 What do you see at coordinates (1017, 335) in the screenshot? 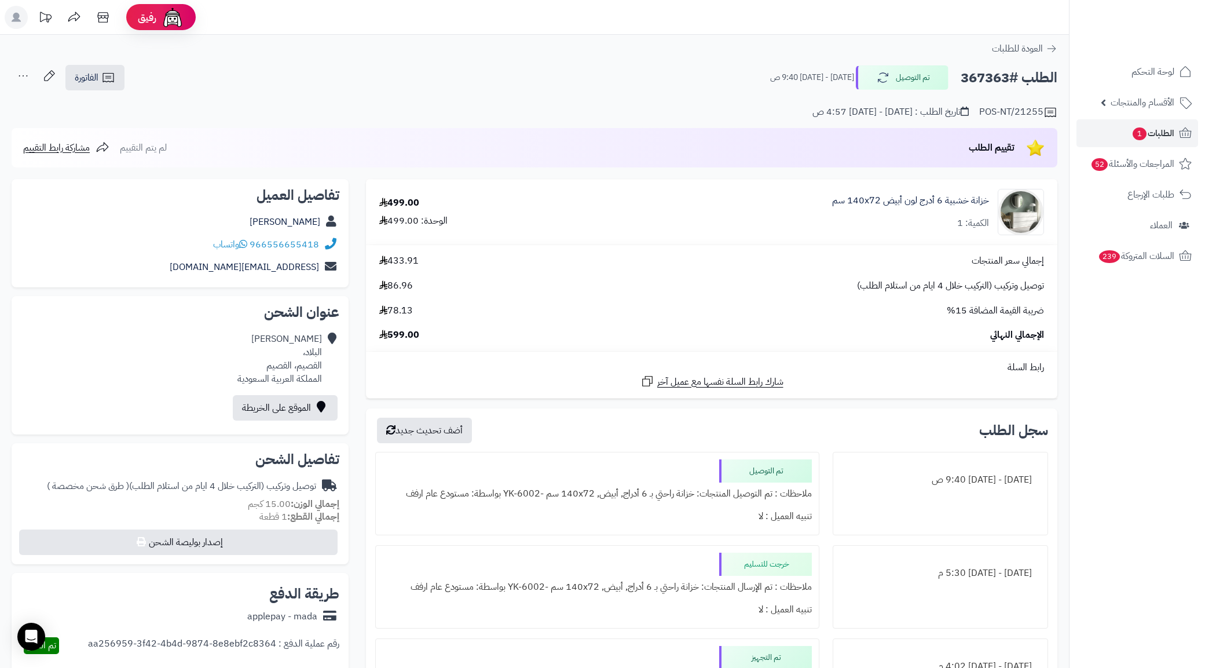
I see `span: الإجمالي النهائي` at bounding box center [1017, 335].